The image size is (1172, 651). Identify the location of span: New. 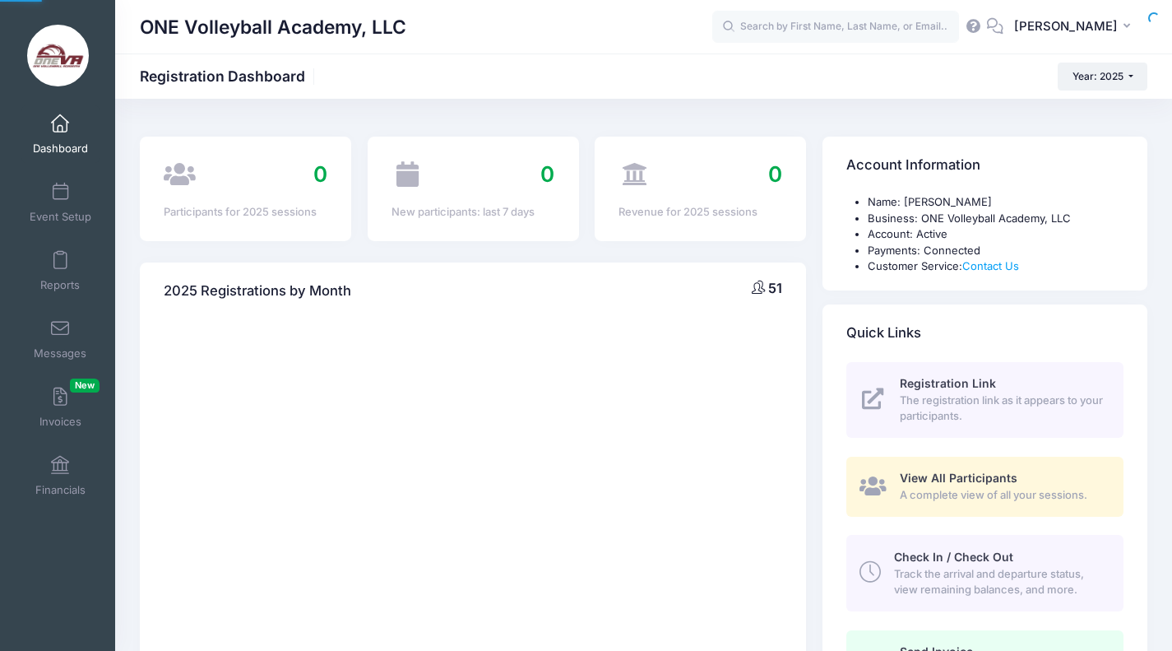
(85, 385).